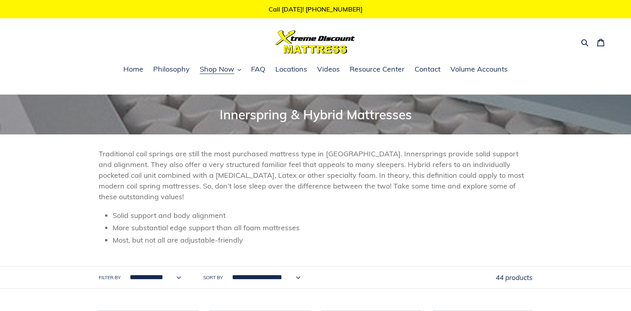 The height and width of the screenshot is (311, 631). What do you see at coordinates (328, 70) in the screenshot?
I see `a: Videos` at bounding box center [328, 70].